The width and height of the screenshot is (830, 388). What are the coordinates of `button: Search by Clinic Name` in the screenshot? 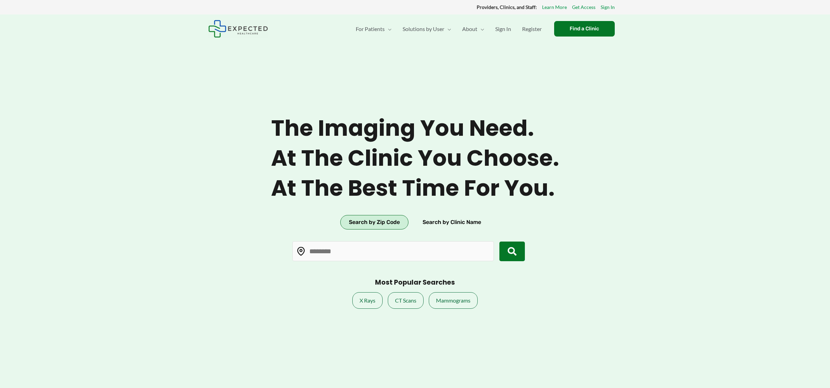 It's located at (452, 222).